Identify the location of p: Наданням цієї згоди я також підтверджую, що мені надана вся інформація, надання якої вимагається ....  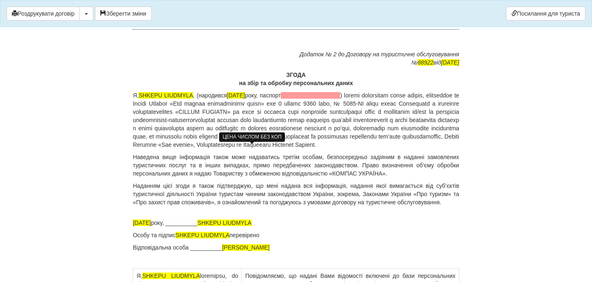
(296, 194).